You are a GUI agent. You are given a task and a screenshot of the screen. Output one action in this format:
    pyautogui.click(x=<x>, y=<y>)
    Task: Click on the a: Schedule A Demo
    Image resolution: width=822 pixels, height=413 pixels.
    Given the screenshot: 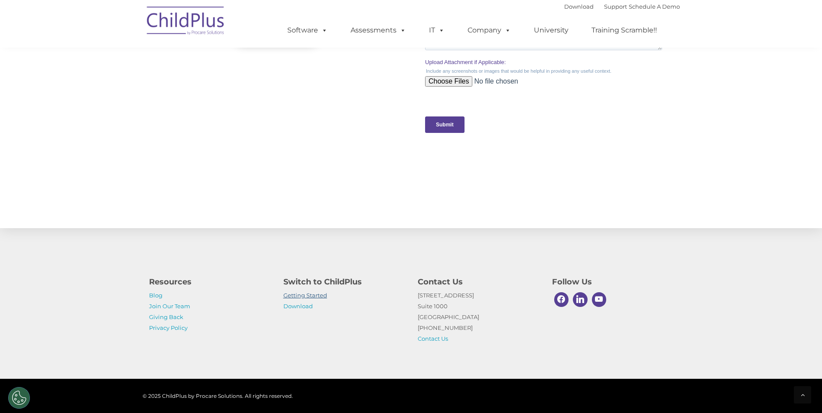 What is the action you would take?
    pyautogui.click(x=654, y=6)
    